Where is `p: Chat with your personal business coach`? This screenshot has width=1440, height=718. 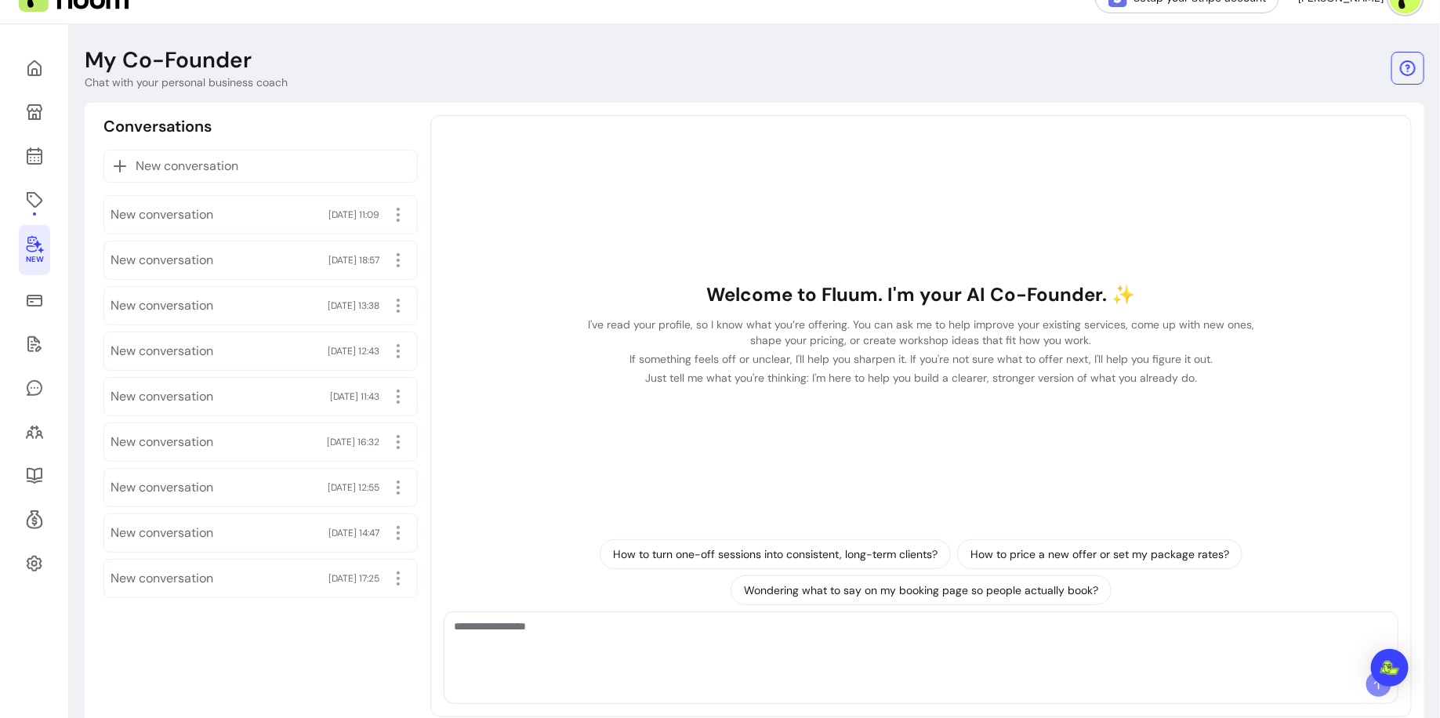
p: Chat with your personal business coach is located at coordinates (186, 82).